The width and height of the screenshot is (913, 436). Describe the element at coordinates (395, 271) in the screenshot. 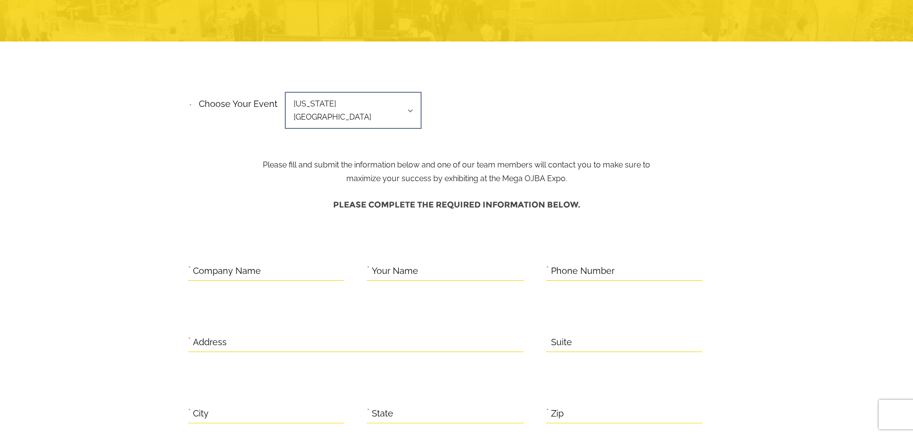

I see `label: Your Name` at that location.